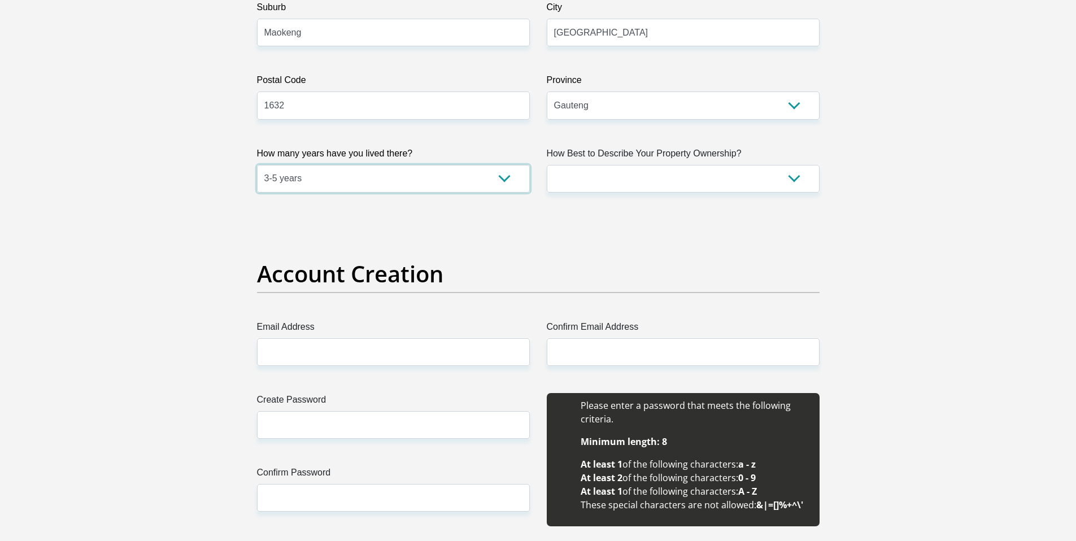 This screenshot has width=1076, height=541. I want to click on li: These special characters are not allowed:, so click(694, 505).